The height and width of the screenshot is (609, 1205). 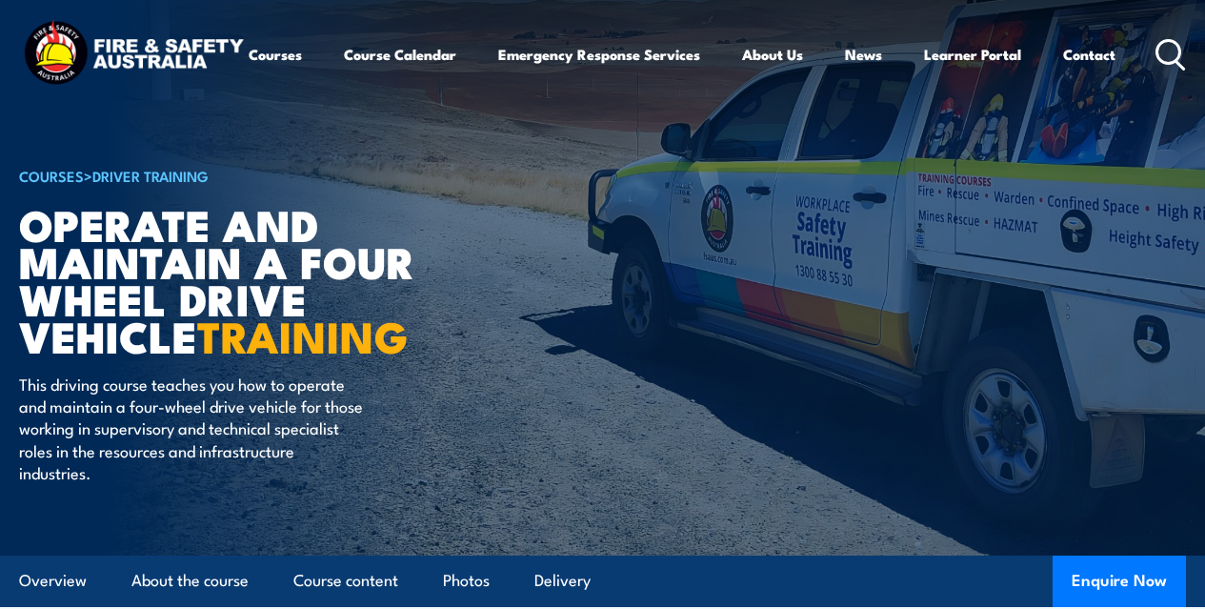 I want to click on a: Learner Portal, so click(x=972, y=54).